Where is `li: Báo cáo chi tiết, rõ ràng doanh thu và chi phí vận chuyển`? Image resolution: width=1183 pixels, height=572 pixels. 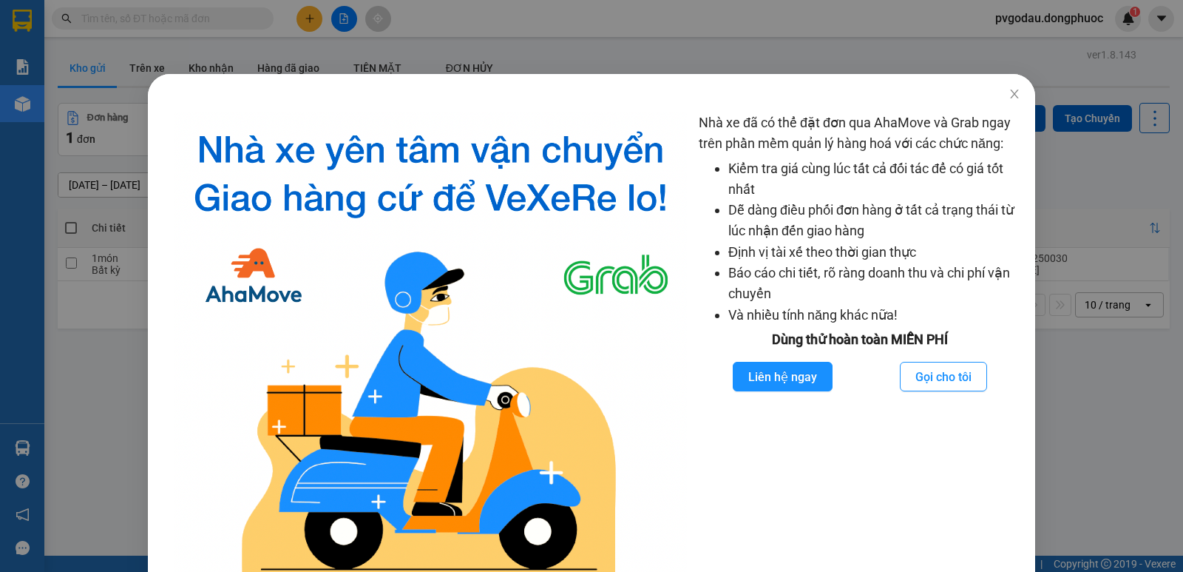
li: Báo cáo chi tiết, rõ ràng doanh thu và chi phí vận chuyển is located at coordinates (874, 283).